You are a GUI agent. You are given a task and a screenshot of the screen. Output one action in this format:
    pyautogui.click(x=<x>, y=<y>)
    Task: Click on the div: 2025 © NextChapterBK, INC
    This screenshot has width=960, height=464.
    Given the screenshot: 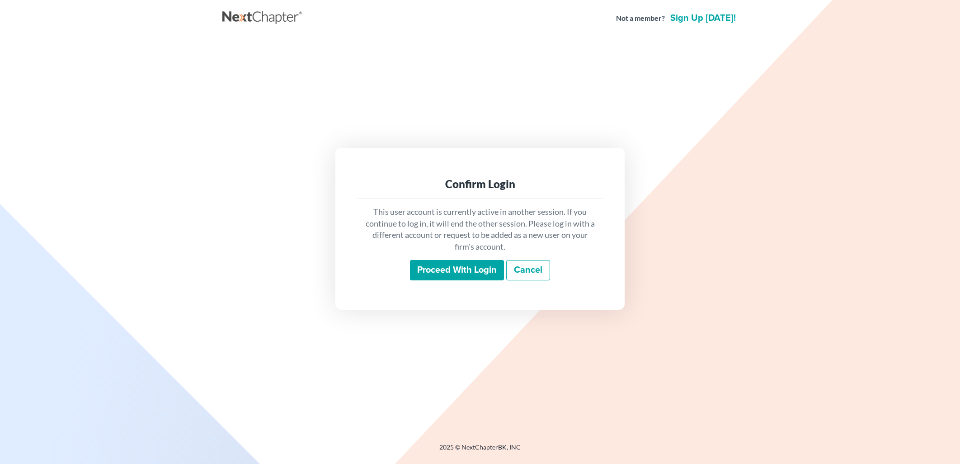 What is the action you would take?
    pyautogui.click(x=480, y=451)
    